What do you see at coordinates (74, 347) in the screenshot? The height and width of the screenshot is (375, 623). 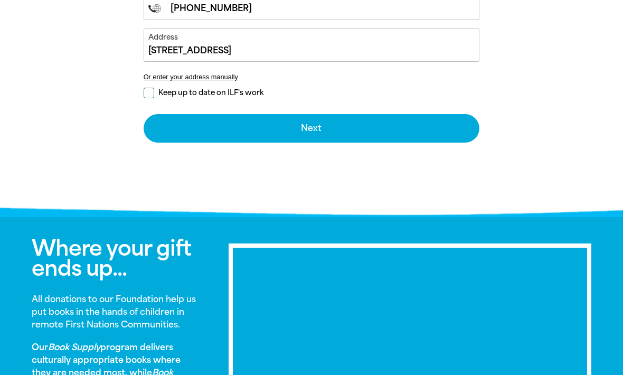 I see `em: Book Supply` at bounding box center [74, 347].